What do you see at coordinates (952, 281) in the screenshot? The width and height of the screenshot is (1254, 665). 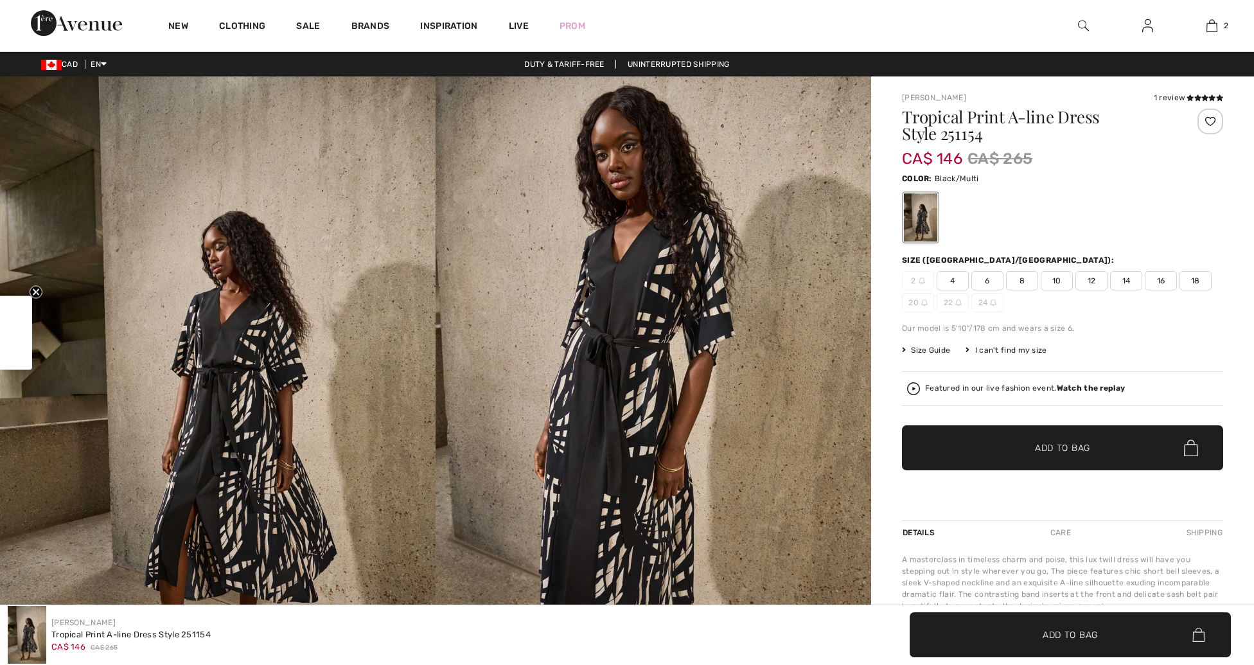 I see `span: 4` at bounding box center [952, 281].